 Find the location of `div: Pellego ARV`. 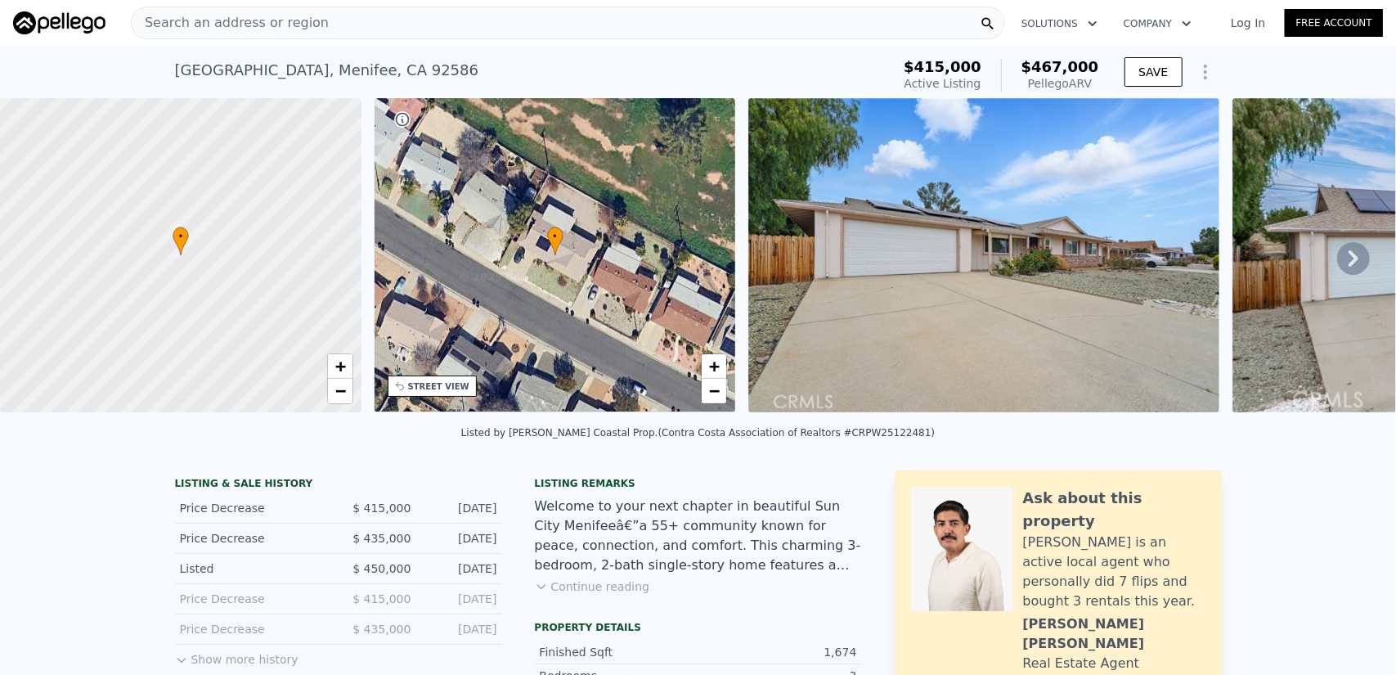

div: Pellego ARV is located at coordinates (1060, 83).